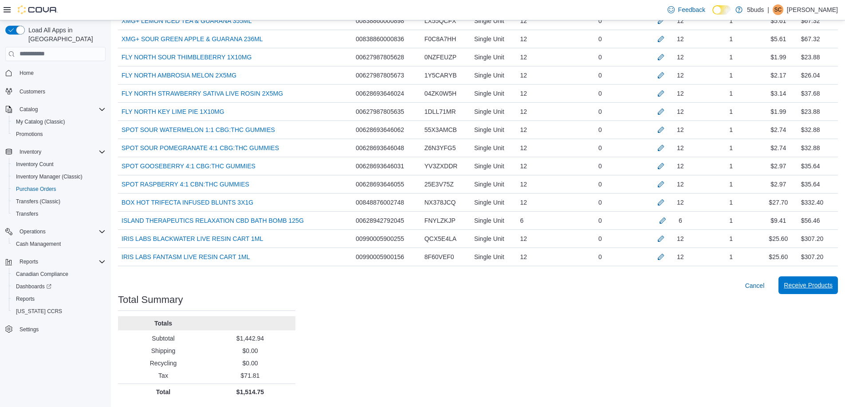 The width and height of the screenshot is (845, 407). I want to click on div: 6, so click(680, 221).